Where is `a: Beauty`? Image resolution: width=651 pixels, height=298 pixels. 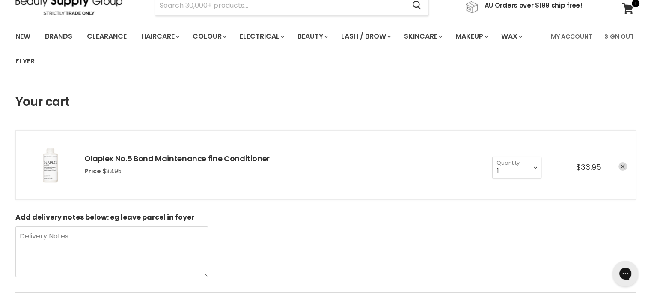 a: Beauty is located at coordinates (312, 36).